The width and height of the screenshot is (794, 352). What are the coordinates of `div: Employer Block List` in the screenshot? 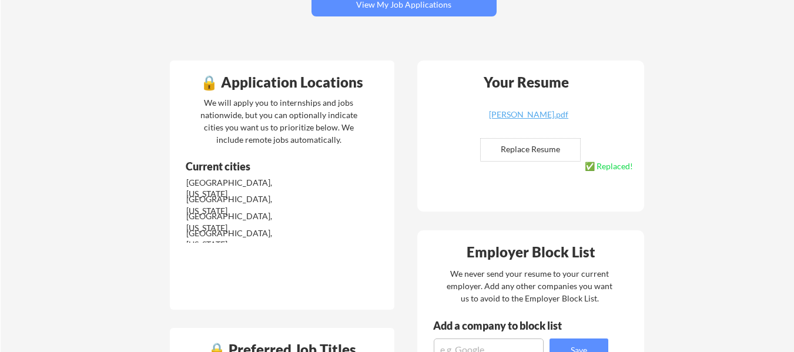 It's located at (531, 252).